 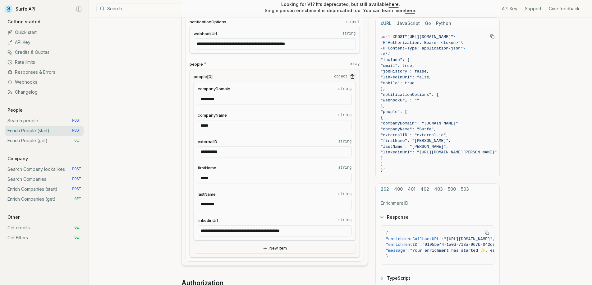 What do you see at coordinates (394, 112) in the screenshot?
I see `span: "people": [` at bounding box center [394, 112].